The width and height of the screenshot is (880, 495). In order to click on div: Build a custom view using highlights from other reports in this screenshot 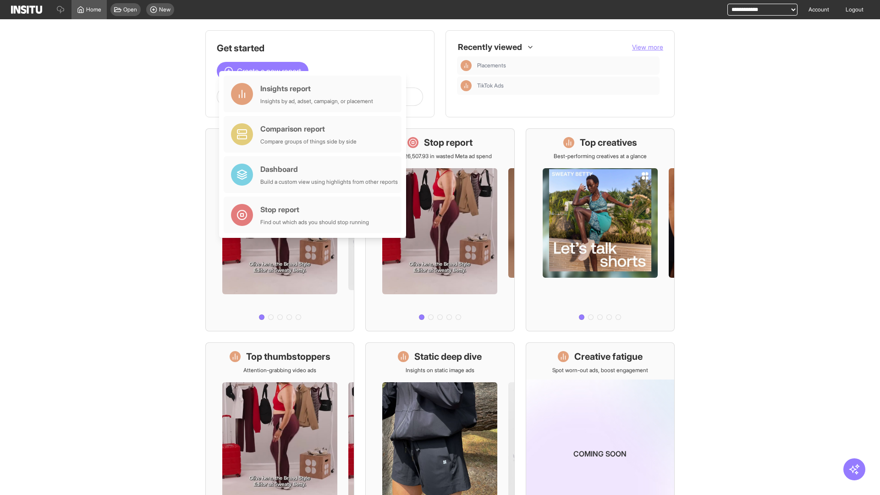, I will do `click(329, 182)`.